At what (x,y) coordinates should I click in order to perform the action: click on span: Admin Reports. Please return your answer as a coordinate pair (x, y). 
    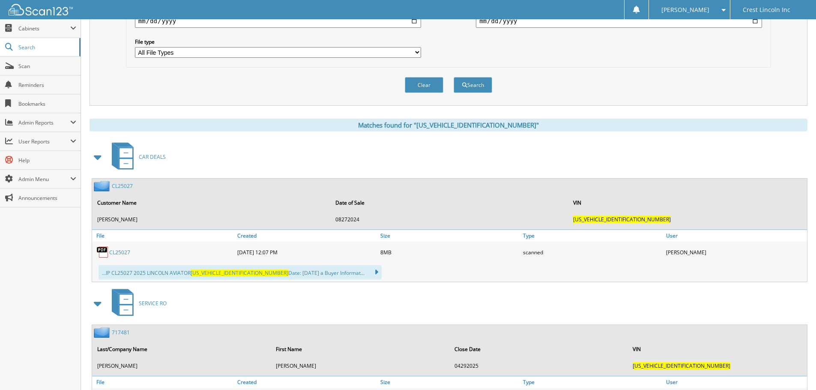
    Looking at the image, I should click on (44, 123).